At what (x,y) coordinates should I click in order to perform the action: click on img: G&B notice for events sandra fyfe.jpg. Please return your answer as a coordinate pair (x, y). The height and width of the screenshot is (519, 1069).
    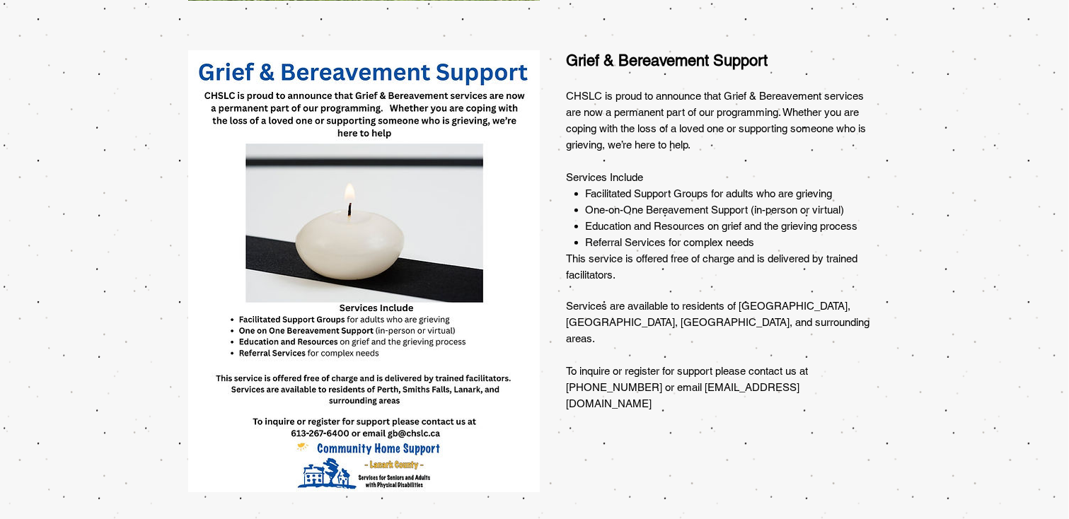
    Looking at the image, I should click on (364, 271).